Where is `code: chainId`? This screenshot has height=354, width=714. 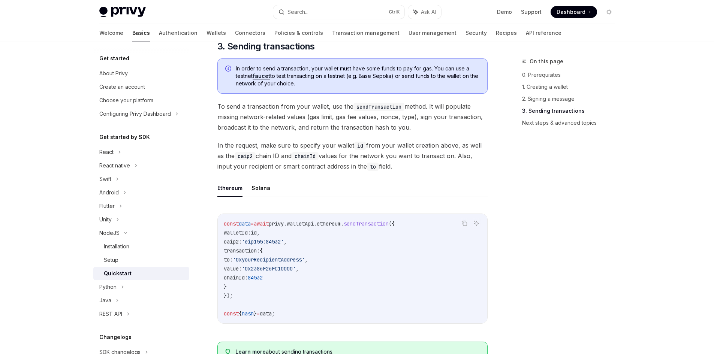
code: chainId is located at coordinates (305, 156).